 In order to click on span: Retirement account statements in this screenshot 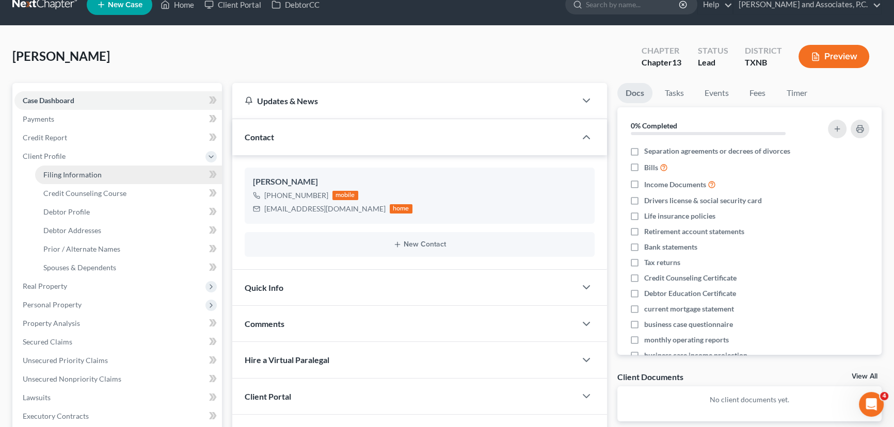, I will do `click(694, 232)`.